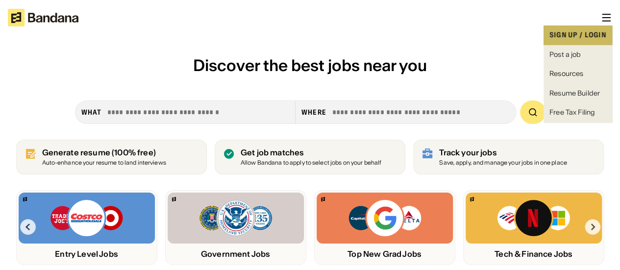 Image resolution: width=620 pixels, height=270 pixels. Describe the element at coordinates (87, 254) in the screenshot. I see `div: Entry Level Jobs` at that location.